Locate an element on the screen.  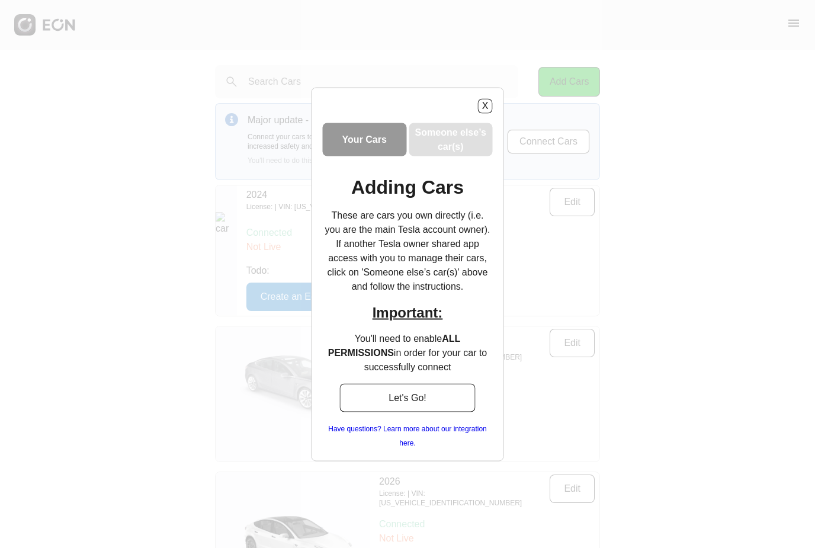
p: You'll need to enable in order for your car to successfully connect is located at coordinates (407, 352).